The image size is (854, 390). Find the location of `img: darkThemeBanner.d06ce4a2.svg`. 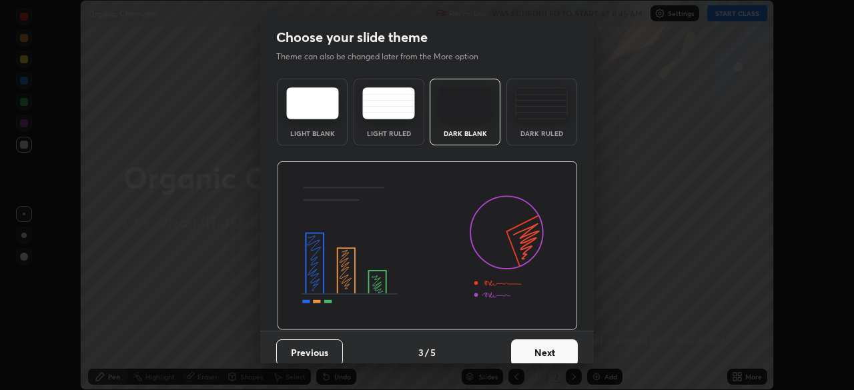

img: darkThemeBanner.d06ce4a2.svg is located at coordinates (427, 246).